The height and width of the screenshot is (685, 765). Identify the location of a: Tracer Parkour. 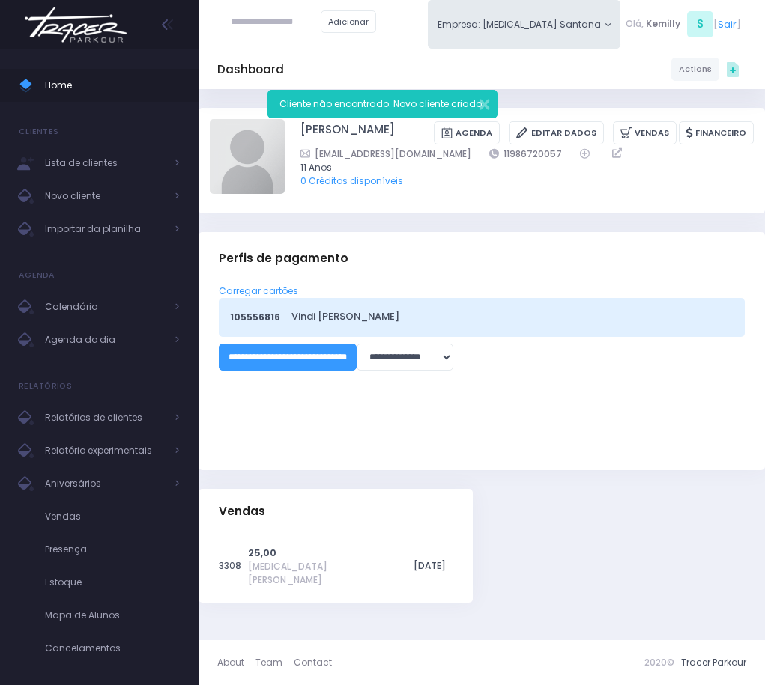
(713, 662).